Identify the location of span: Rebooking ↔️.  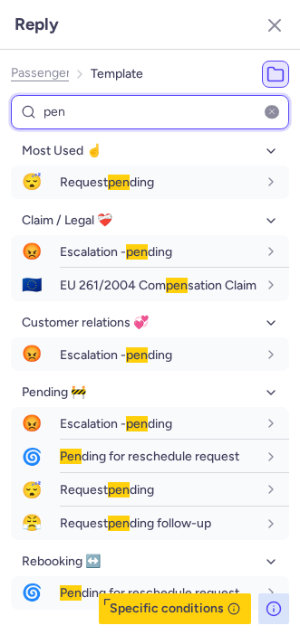
(61, 562).